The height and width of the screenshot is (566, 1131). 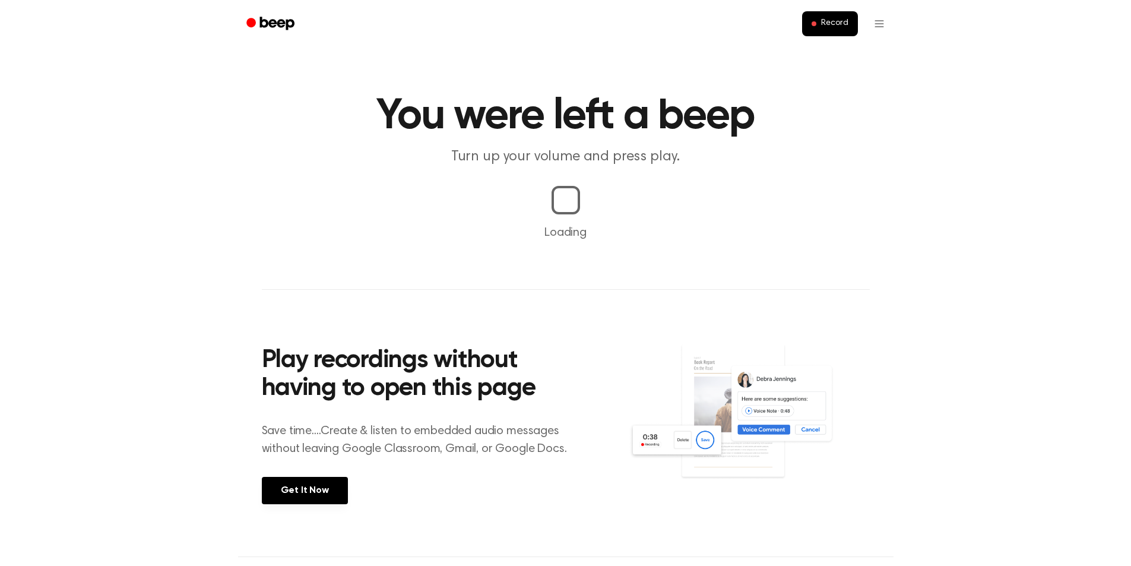 I want to click on span: Record, so click(x=834, y=24).